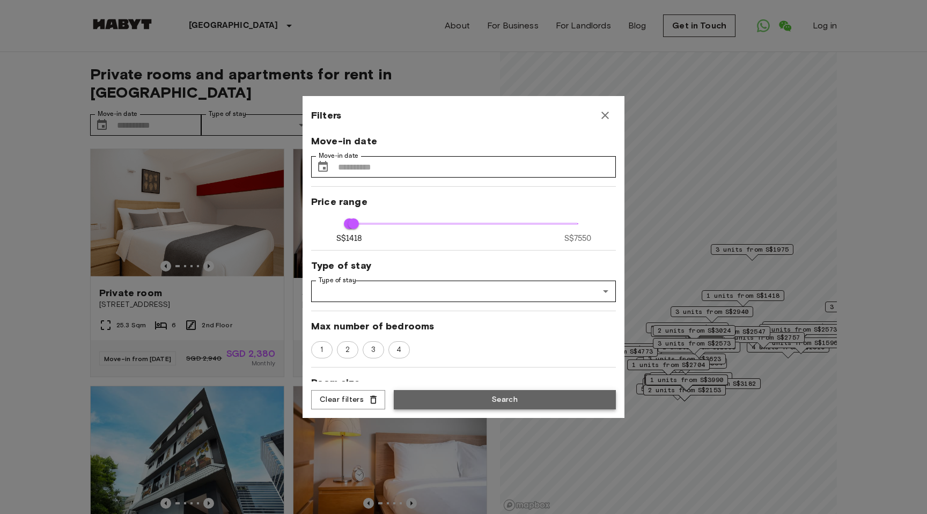 The image size is (927, 514). What do you see at coordinates (349, 238) in the screenshot?
I see `span: S$1418` at bounding box center [349, 238].